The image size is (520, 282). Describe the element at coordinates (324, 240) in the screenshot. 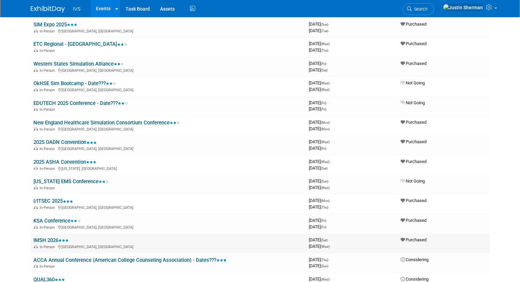

I see `span: (Sat)` at that location.